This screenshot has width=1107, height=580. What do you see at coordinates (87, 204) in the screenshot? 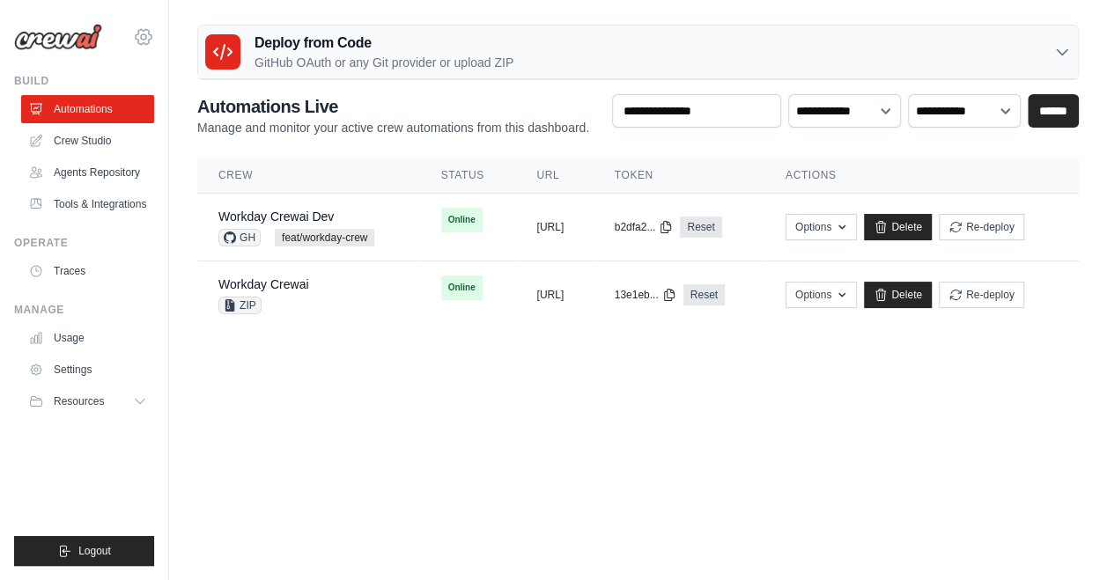
I see `a: Tools & Integrations` at bounding box center [87, 204].